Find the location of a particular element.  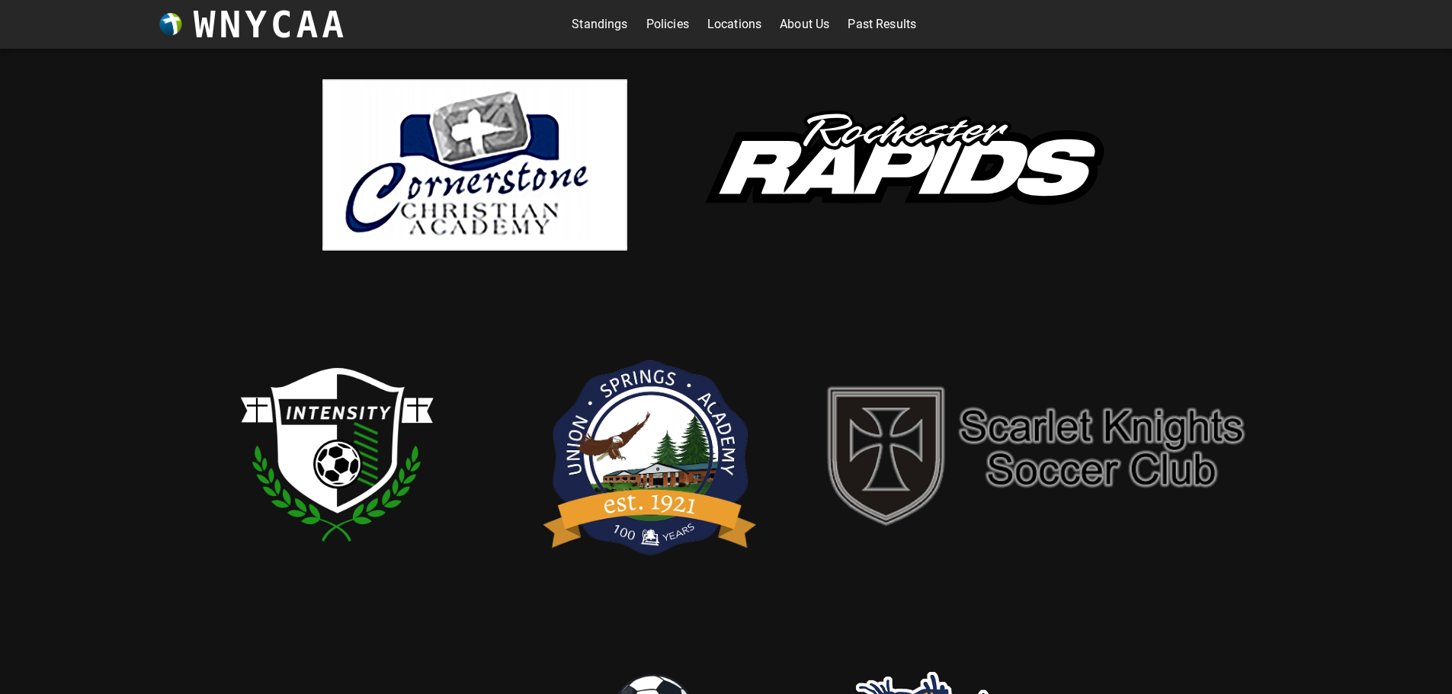

a: About Us is located at coordinates (804, 24).